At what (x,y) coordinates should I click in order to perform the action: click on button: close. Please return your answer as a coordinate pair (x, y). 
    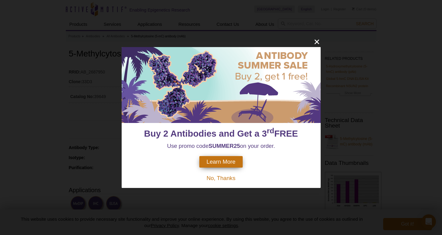
    Looking at the image, I should click on (317, 42).